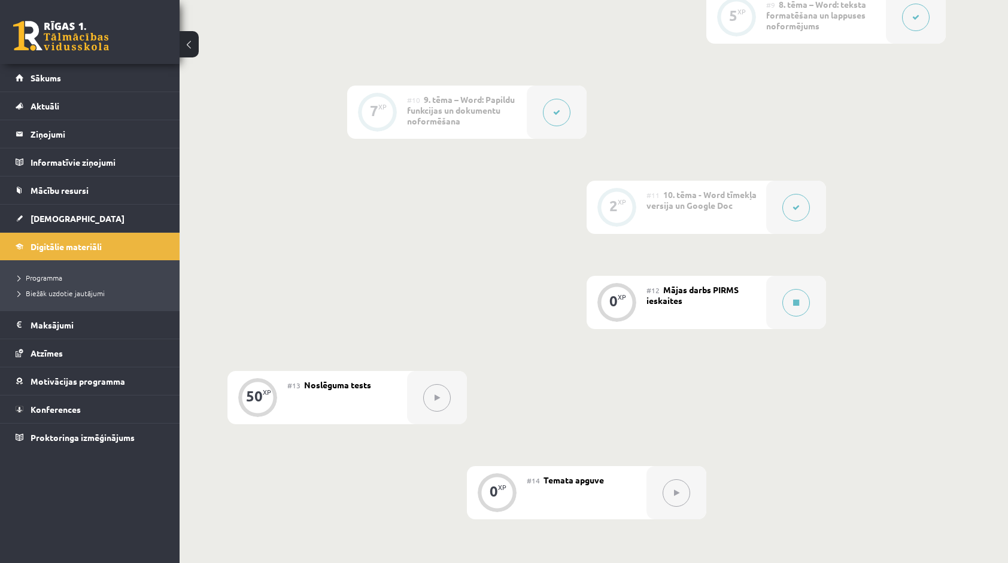  What do you see at coordinates (294, 386) in the screenshot?
I see `span: #13` at bounding box center [294, 386].